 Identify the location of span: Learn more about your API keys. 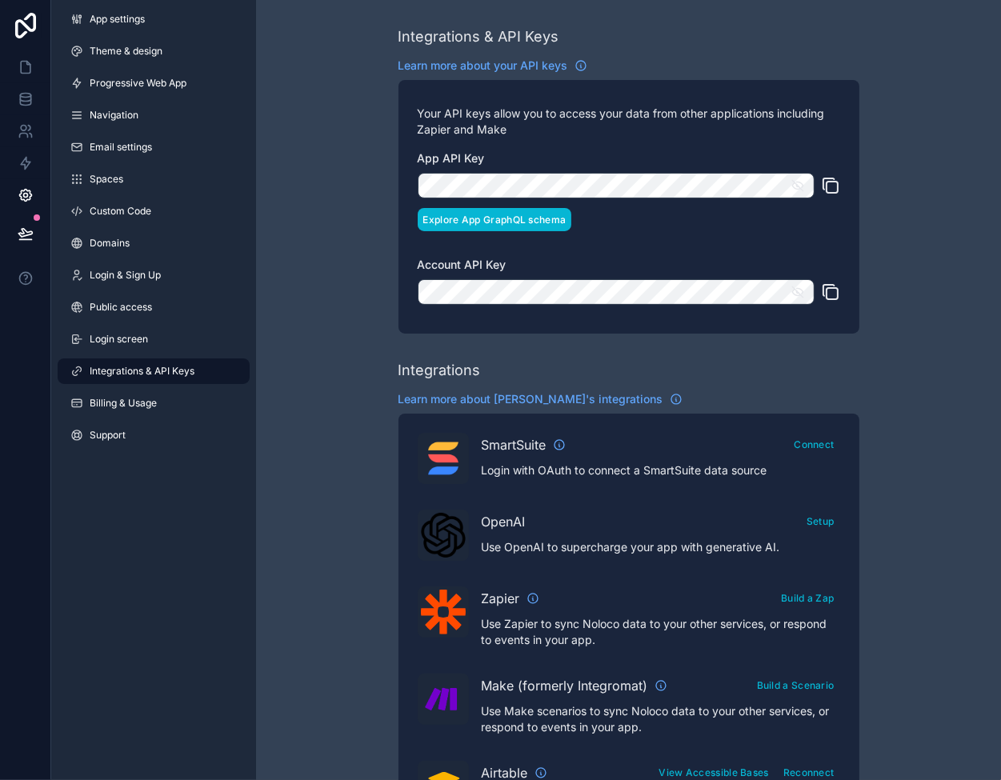
(483, 66).